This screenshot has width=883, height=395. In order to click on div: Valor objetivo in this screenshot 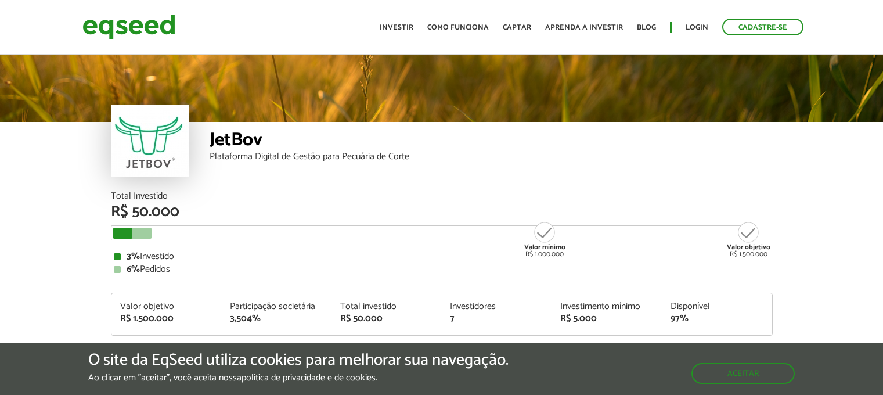, I will do `click(167, 307)`.